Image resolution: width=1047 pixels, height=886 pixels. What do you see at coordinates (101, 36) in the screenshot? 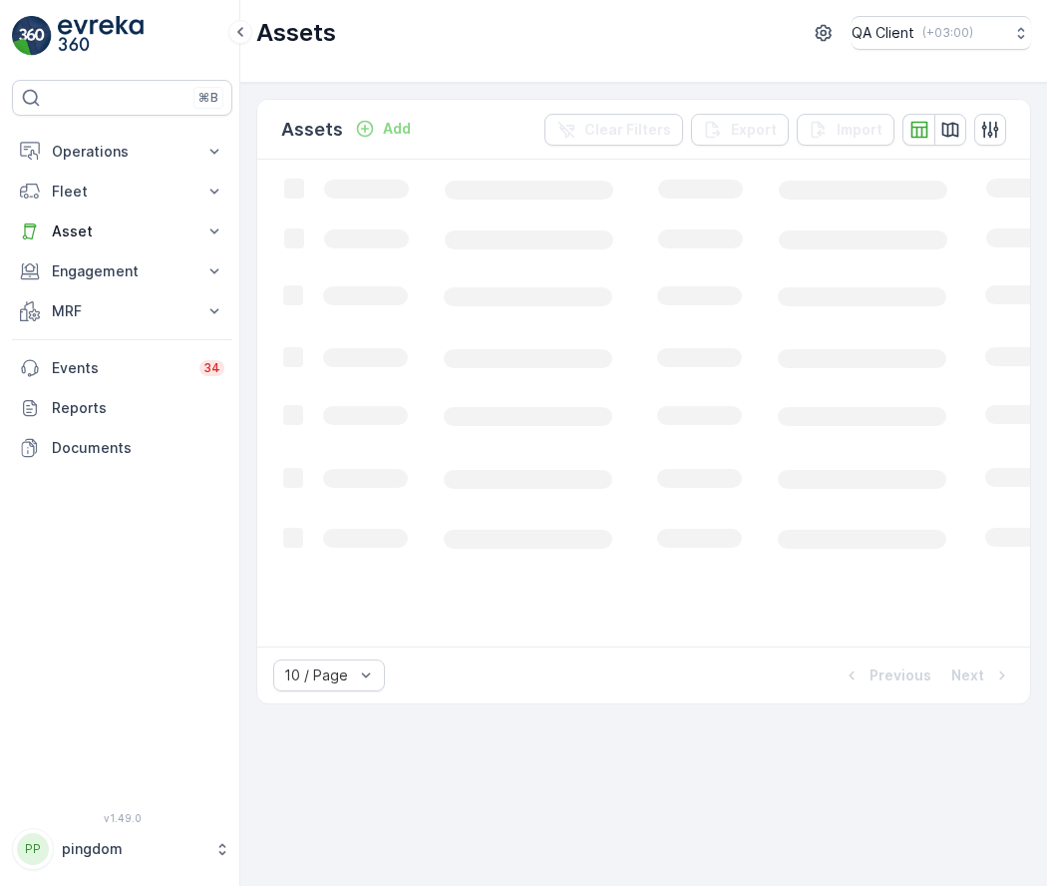
I see `img: logo_light-DOdMpM7g.png` at bounding box center [101, 36].